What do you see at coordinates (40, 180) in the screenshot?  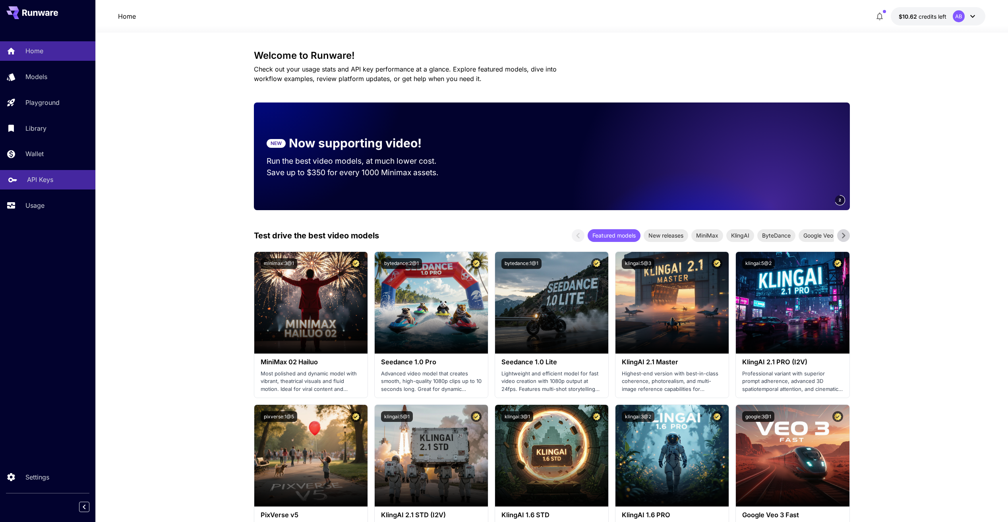 I see `p: API Keys` at bounding box center [40, 180].